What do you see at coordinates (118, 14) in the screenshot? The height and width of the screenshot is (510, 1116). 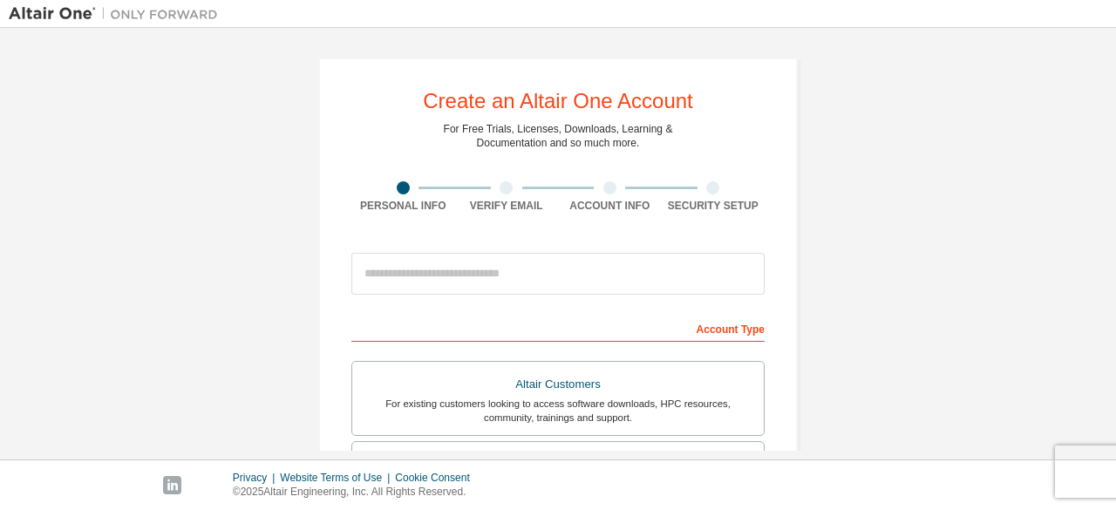 I see `img: Altair One` at bounding box center [118, 14].